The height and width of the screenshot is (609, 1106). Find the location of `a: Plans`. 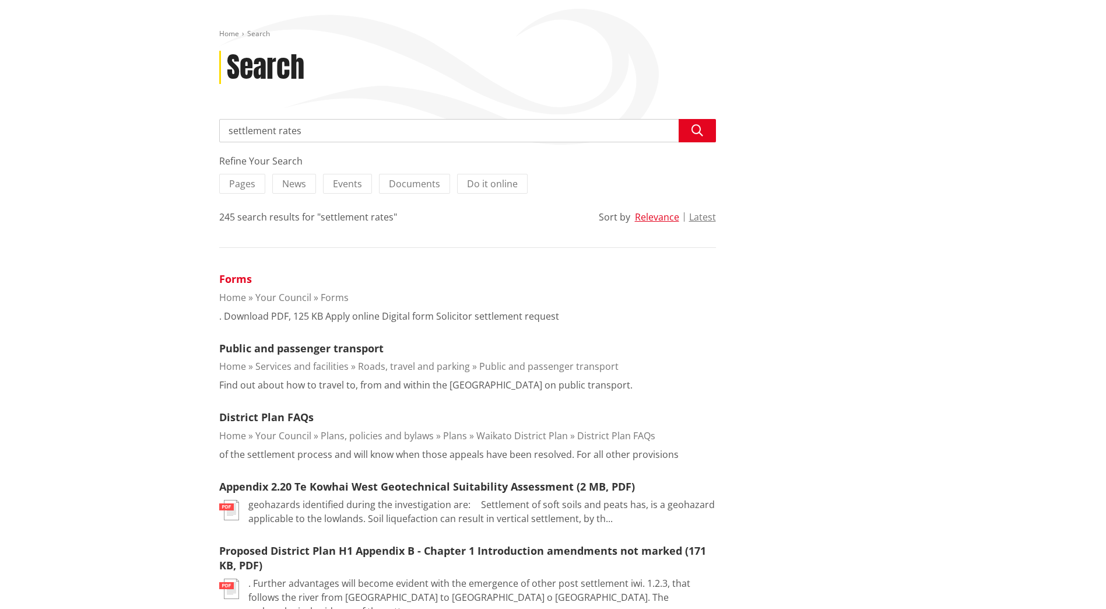

a: Plans is located at coordinates (455, 436).